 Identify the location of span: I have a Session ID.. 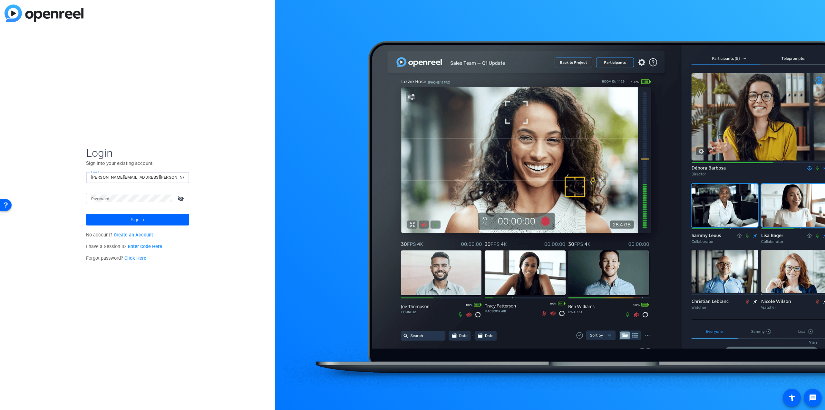
(124, 246).